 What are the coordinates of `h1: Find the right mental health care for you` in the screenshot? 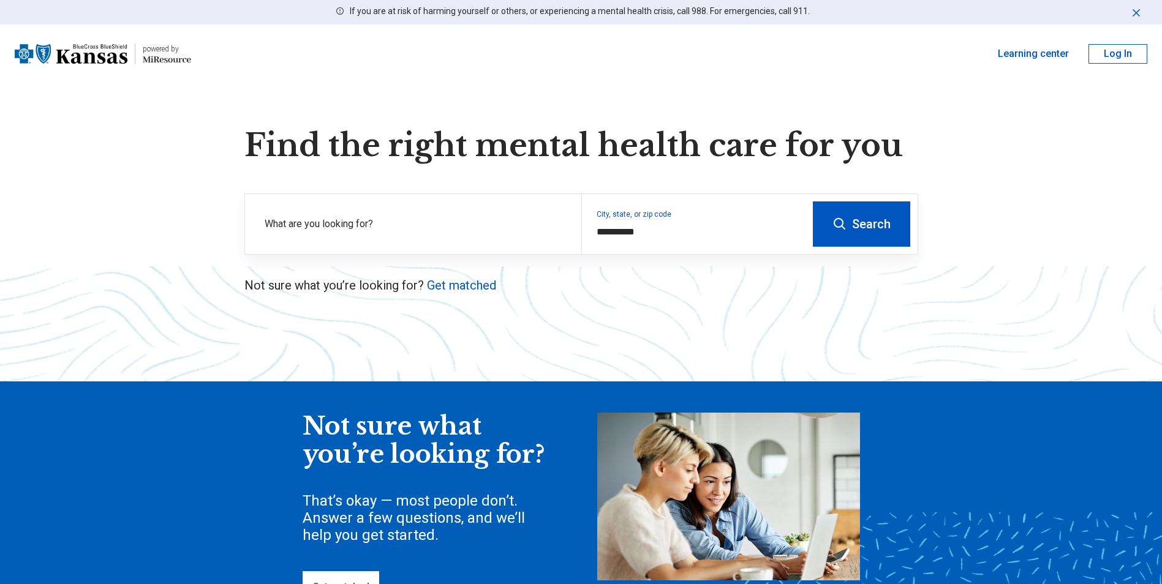 It's located at (581, 146).